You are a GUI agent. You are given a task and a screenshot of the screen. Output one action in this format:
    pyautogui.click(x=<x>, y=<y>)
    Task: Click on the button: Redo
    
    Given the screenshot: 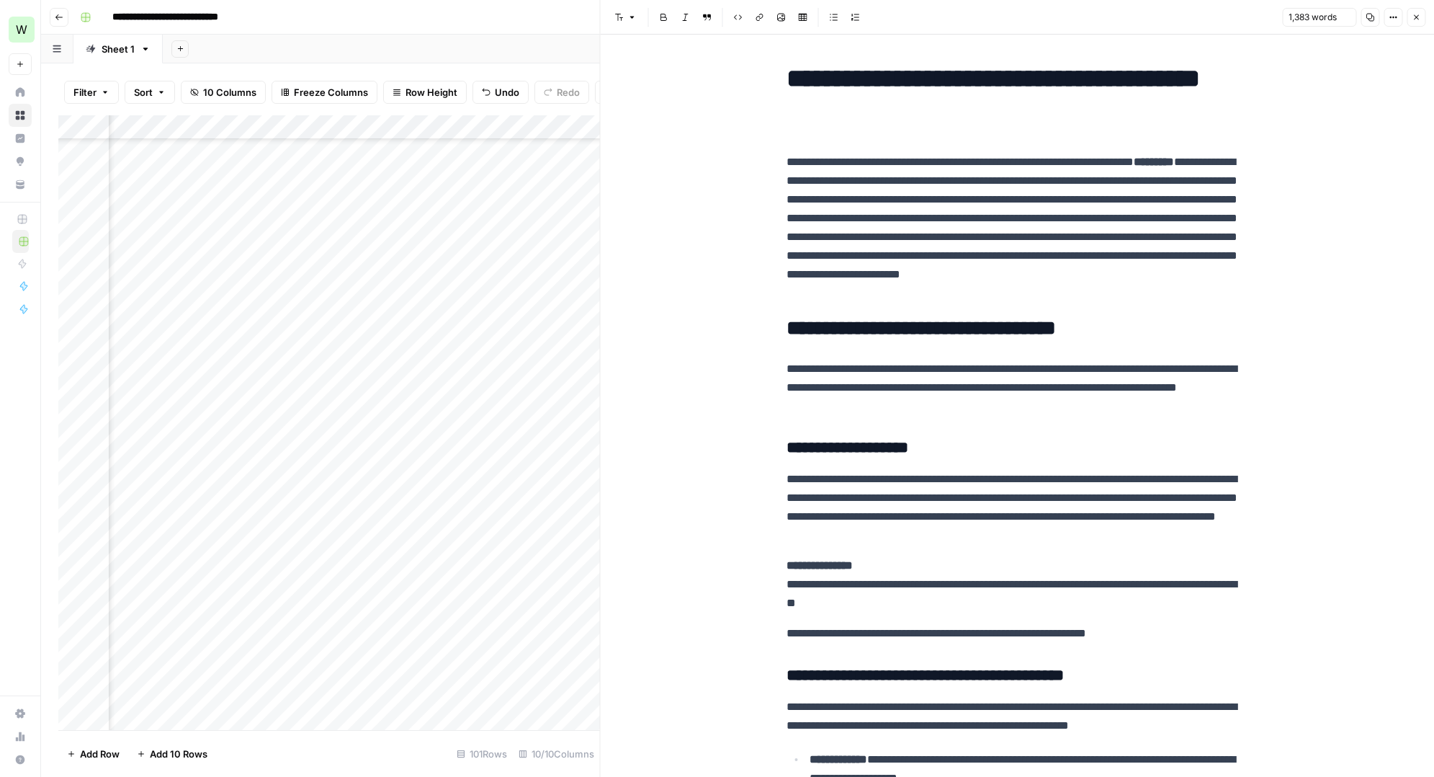 What is the action you would take?
    pyautogui.click(x=562, y=92)
    